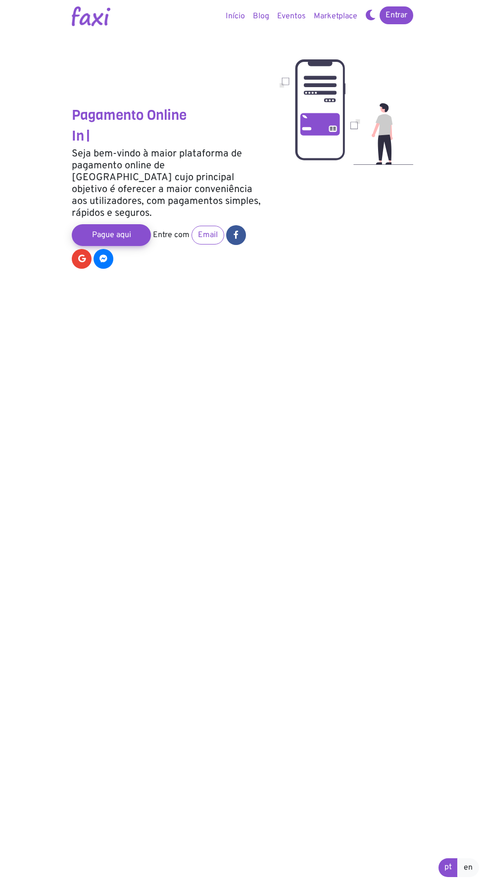  What do you see at coordinates (396, 15) in the screenshot?
I see `a: Entrar` at bounding box center [396, 15].